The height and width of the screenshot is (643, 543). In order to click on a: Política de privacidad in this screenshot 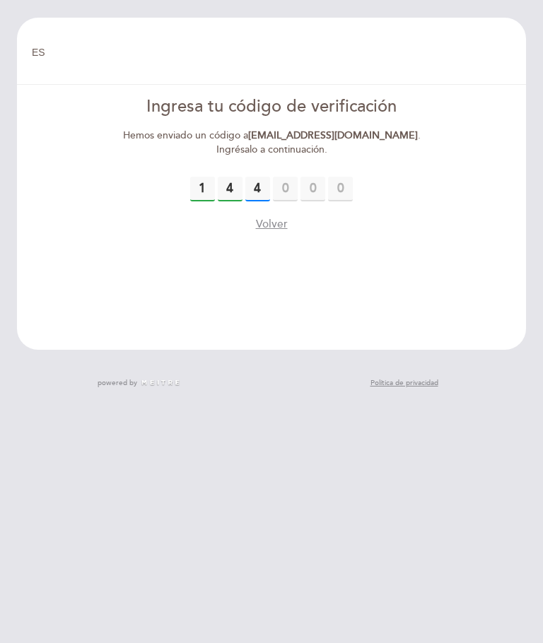, I will do `click(404, 383)`.